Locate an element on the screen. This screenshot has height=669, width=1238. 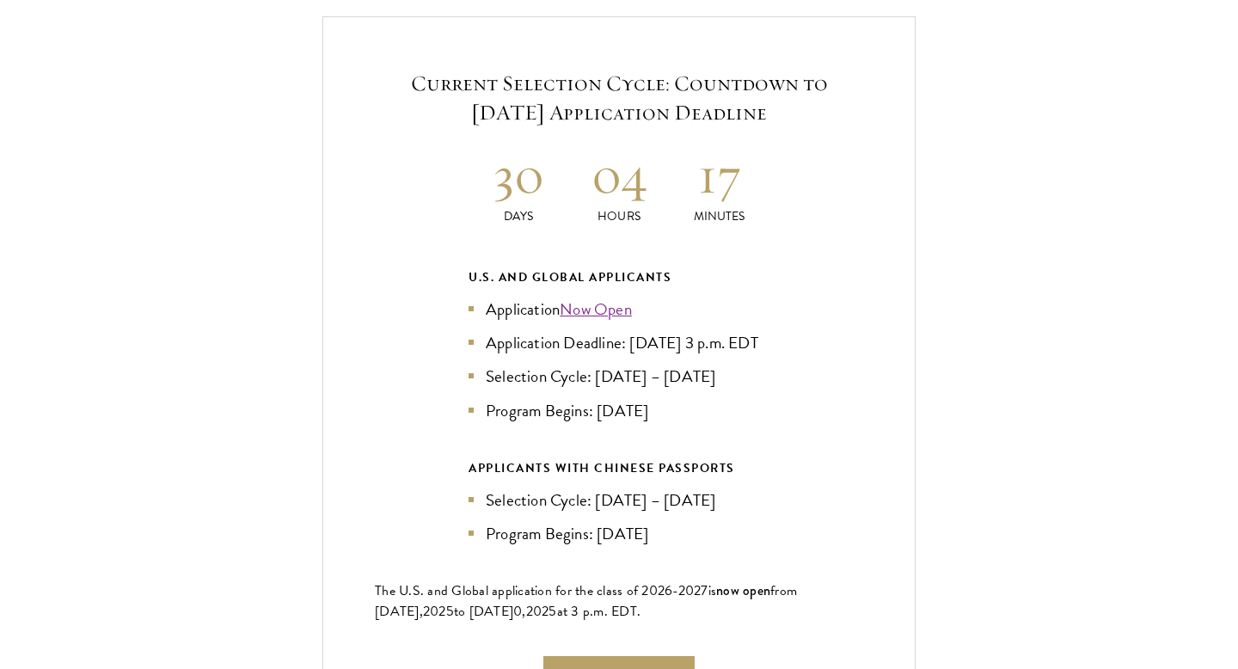
span: is is located at coordinates (712, 590).